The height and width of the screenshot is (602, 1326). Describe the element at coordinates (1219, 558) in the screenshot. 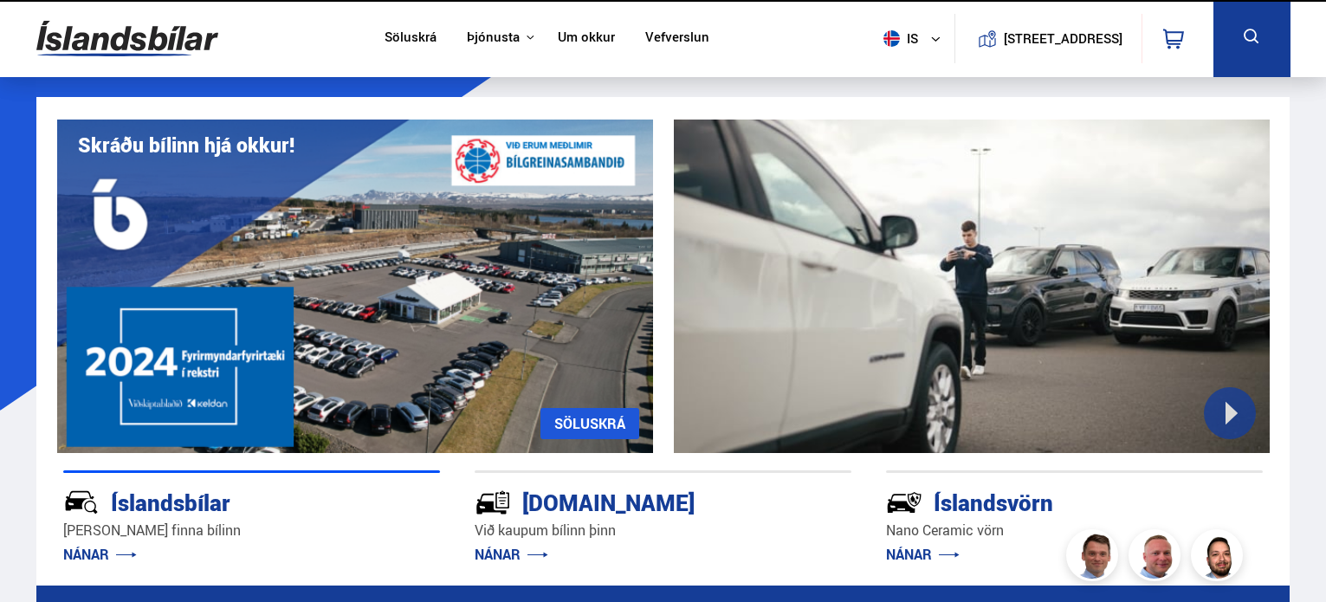

I see `img: nhp88E3Fdnt1Opn2.png` at that location.